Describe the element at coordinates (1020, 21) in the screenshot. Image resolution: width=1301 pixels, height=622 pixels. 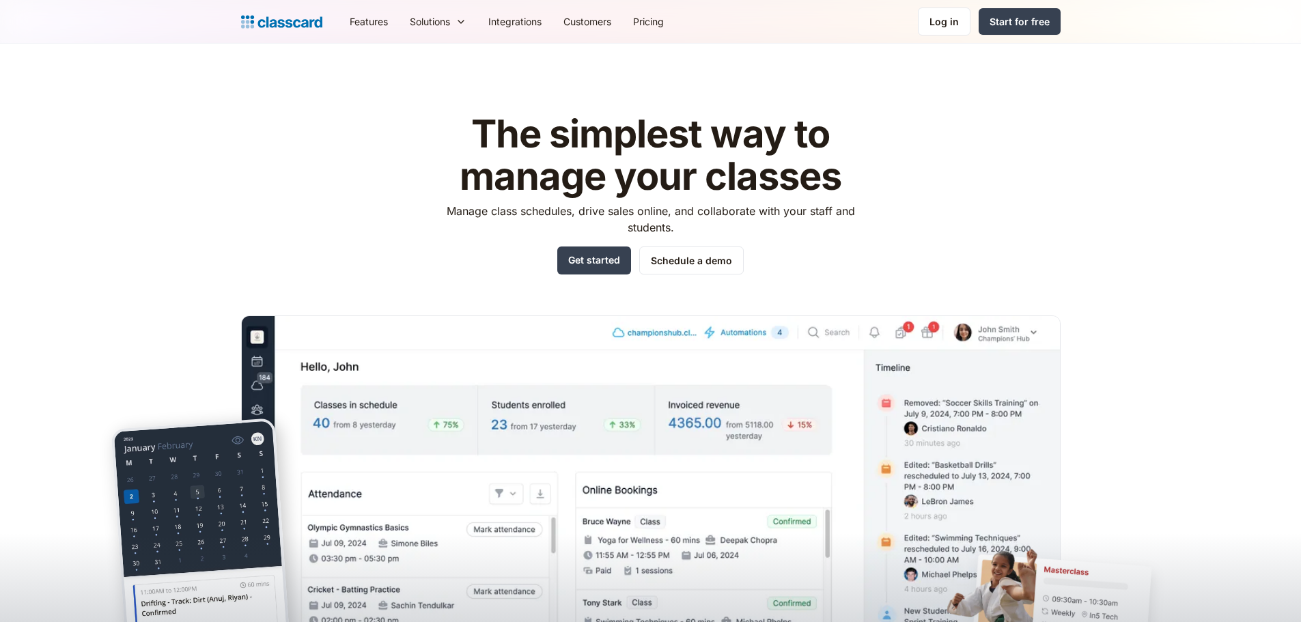
I see `div: Start for free` at that location.